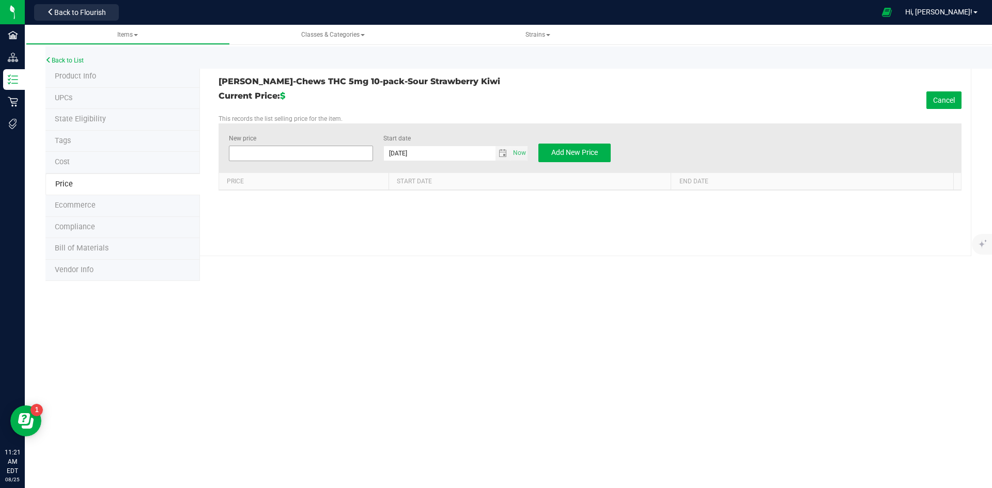 The image size is (992, 488). Describe the element at coordinates (574, 152) in the screenshot. I see `span: Add New Price` at that location.